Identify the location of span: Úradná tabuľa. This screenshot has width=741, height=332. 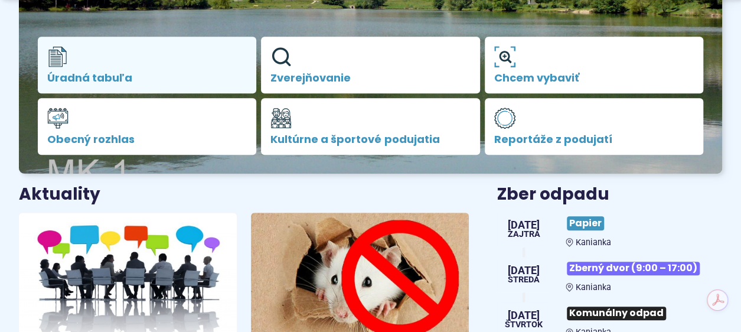
(147, 78).